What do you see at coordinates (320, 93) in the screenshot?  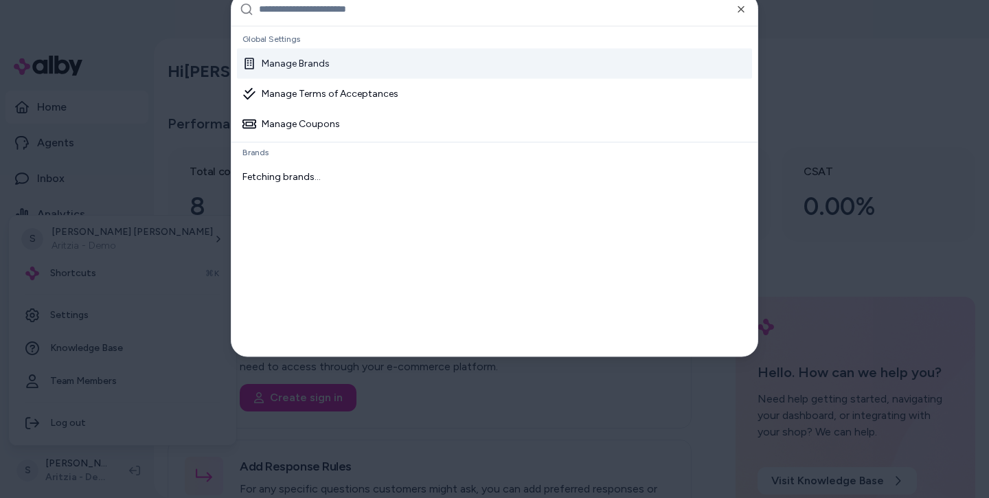 I see `div: Manage Terms of Acceptances` at bounding box center [320, 93].